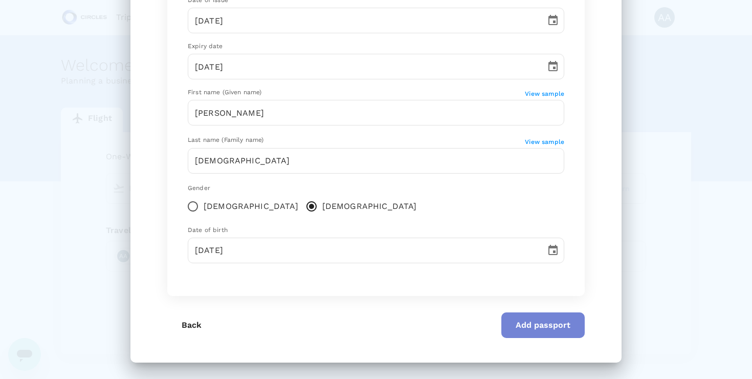 This screenshot has width=752, height=379. I want to click on div: Gender, so click(376, 188).